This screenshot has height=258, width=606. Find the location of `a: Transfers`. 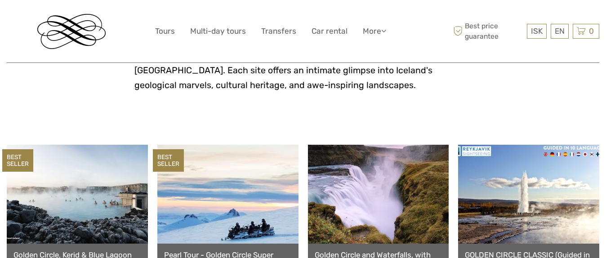

a: Transfers is located at coordinates (279, 31).